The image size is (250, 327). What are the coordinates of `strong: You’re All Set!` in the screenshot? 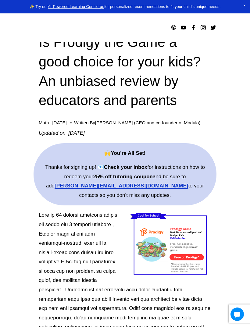 It's located at (128, 153).